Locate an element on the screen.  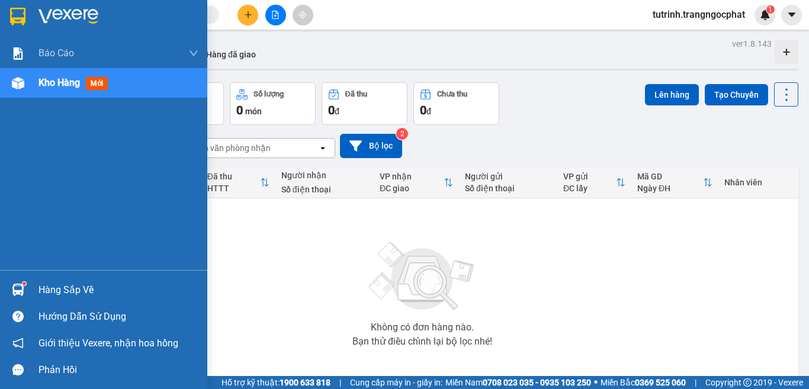
span: Miền Bắc is located at coordinates (643, 383).